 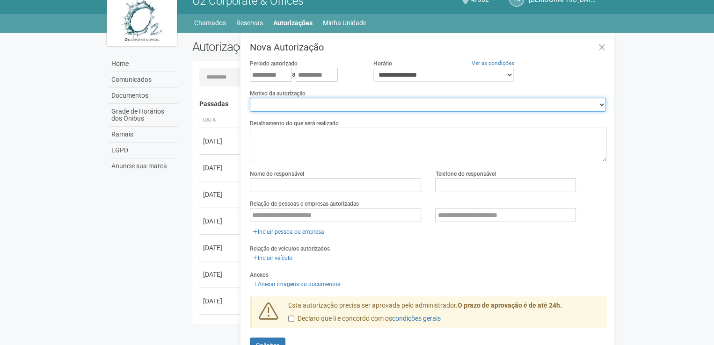 I want to click on label: Relação de veículos autorizados, so click(x=290, y=249).